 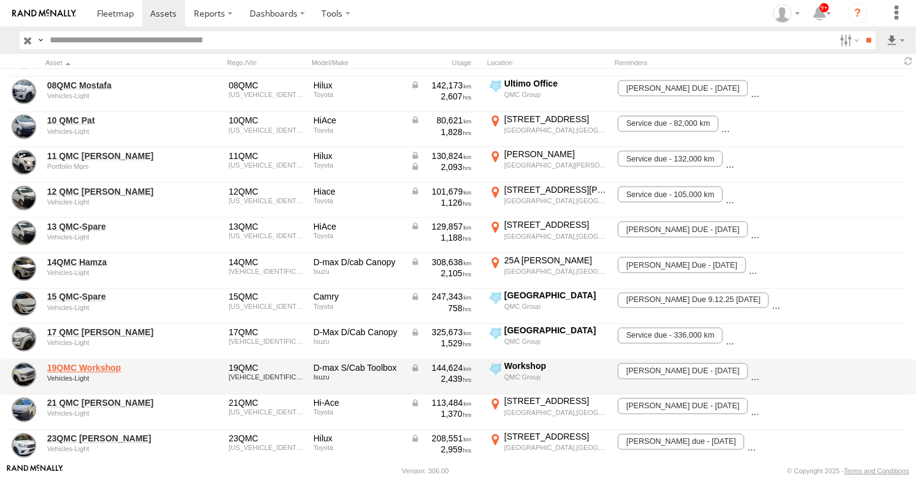 What do you see at coordinates (267, 297) in the screenshot?
I see `div: 15QMC` at bounding box center [267, 297].